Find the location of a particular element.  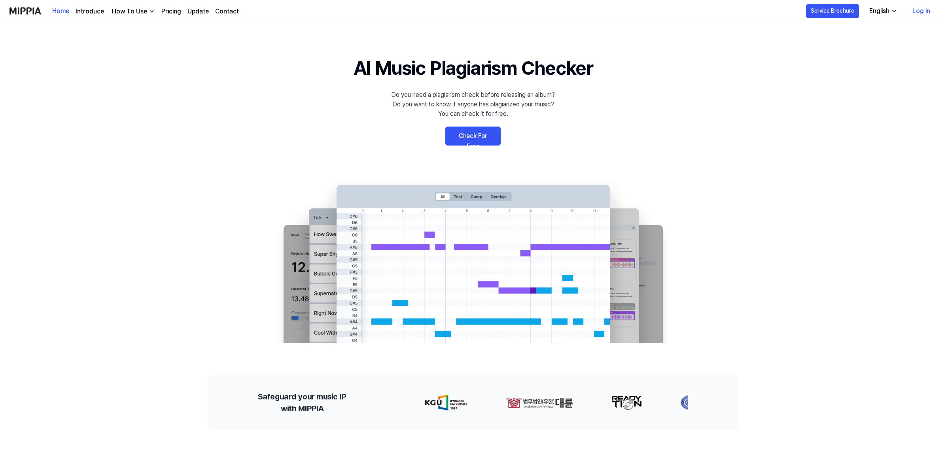

img: main Image is located at coordinates (473, 260).